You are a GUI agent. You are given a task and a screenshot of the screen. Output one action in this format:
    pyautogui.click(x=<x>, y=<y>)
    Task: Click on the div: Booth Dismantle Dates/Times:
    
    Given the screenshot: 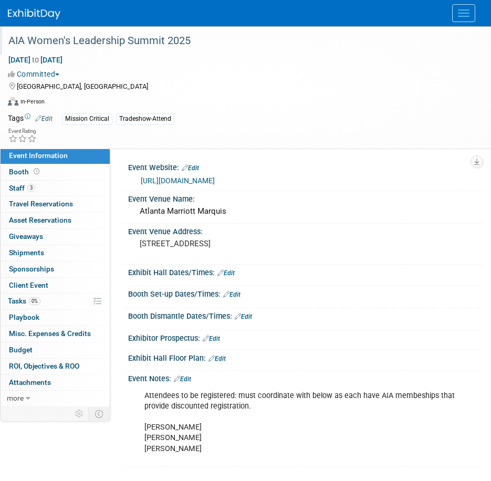 What is the action you would take?
    pyautogui.click(x=306, y=315)
    